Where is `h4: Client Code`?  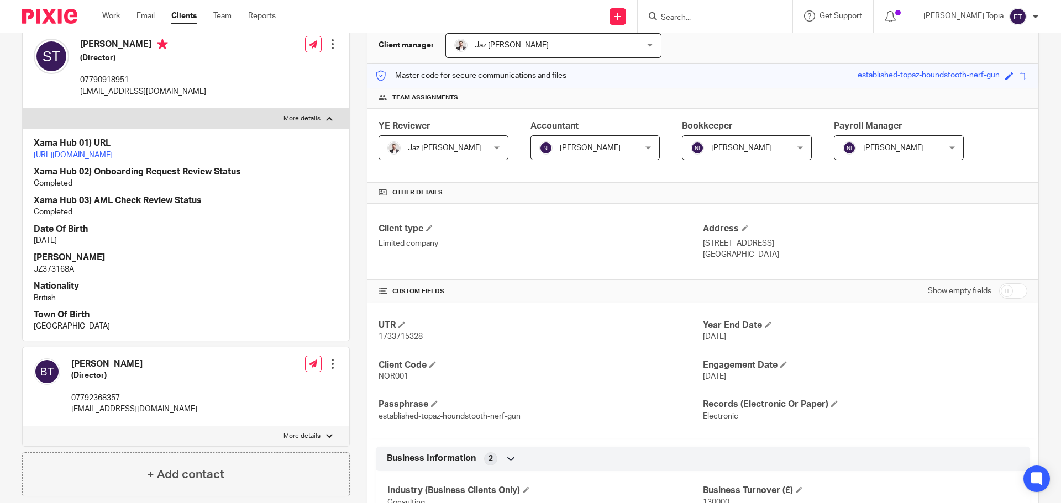 h4: Client Code is located at coordinates (540, 365).